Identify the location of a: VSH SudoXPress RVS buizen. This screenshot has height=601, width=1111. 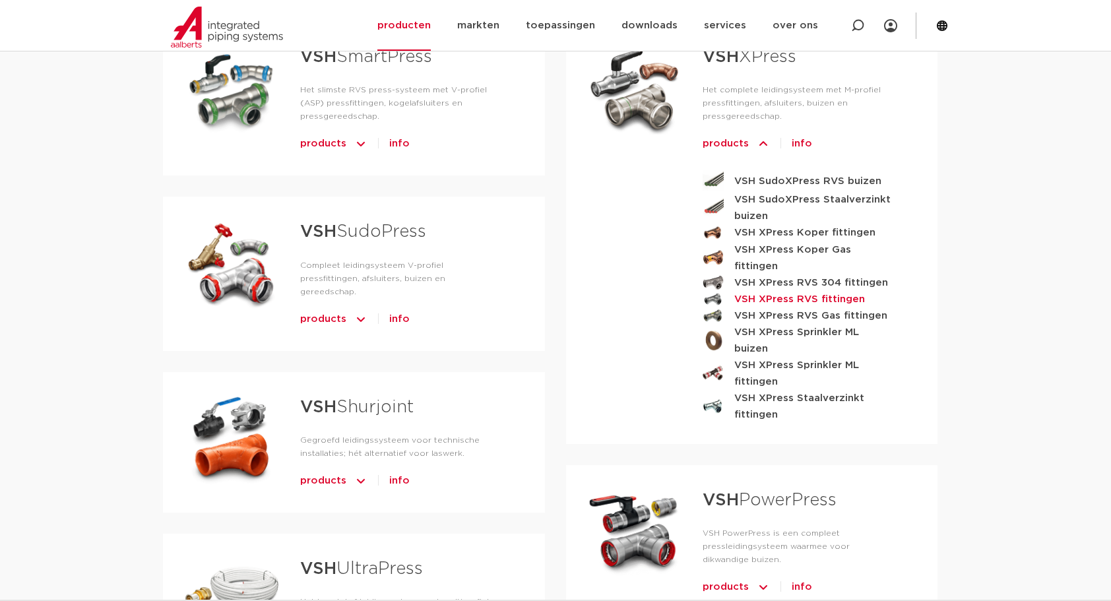
(799, 181).